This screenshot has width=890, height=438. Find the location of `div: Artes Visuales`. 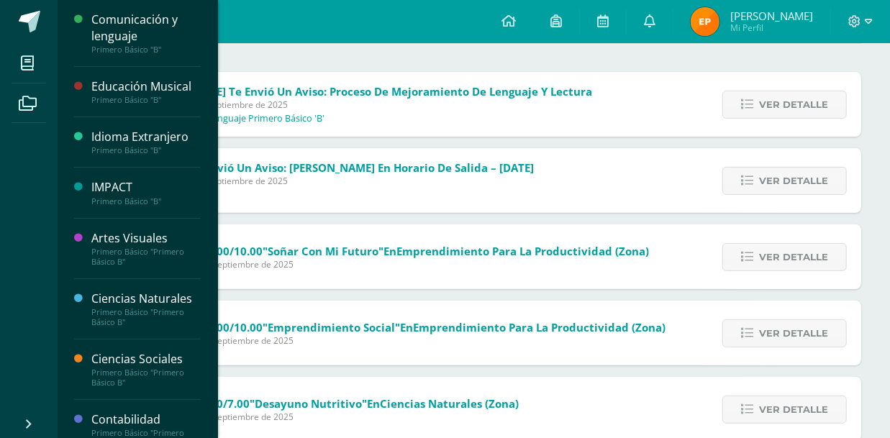

div: Artes Visuales is located at coordinates (146, 238).